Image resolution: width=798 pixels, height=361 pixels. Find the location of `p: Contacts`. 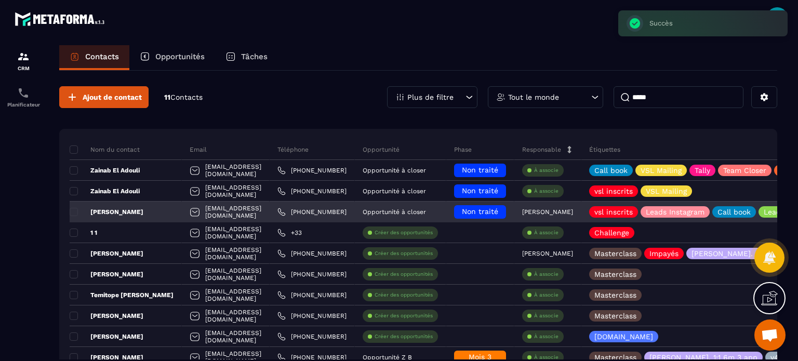

p: Contacts is located at coordinates (102, 57).